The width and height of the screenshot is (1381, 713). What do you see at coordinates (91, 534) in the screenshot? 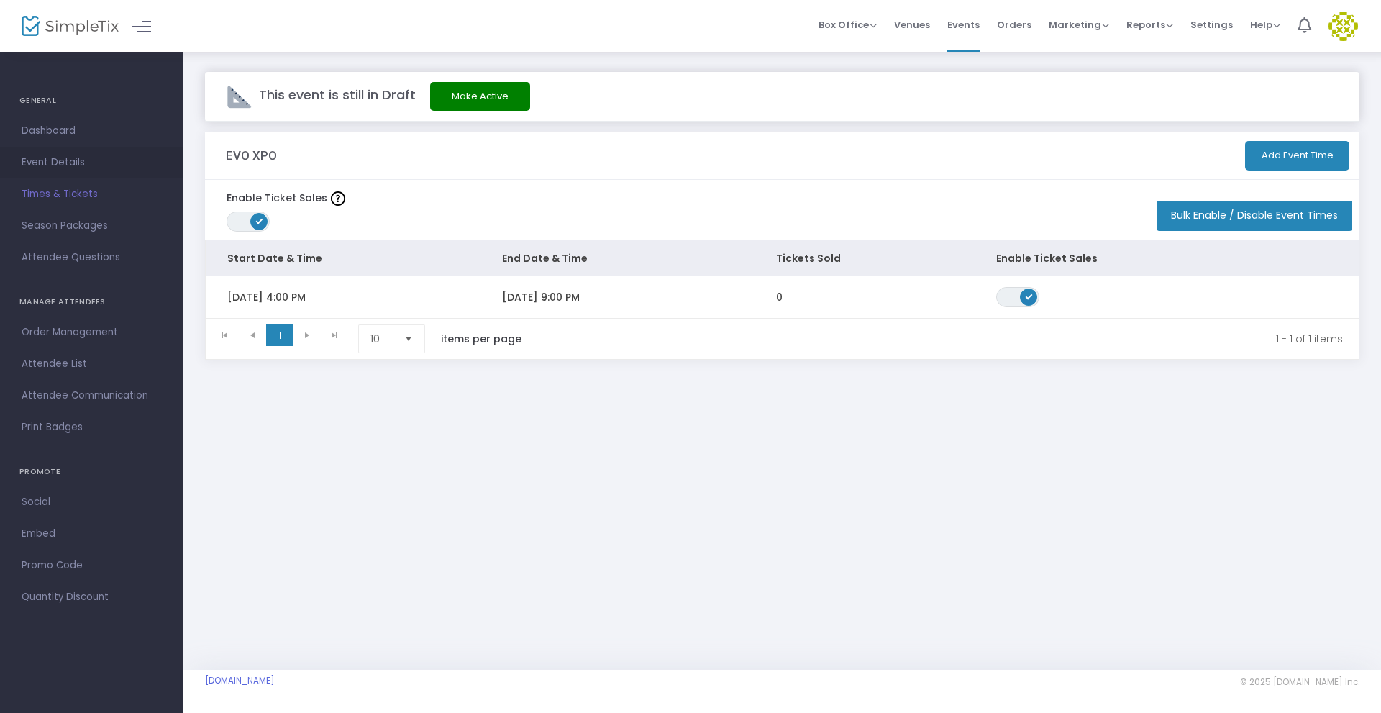
I see `span: Embed` at bounding box center [91, 534].